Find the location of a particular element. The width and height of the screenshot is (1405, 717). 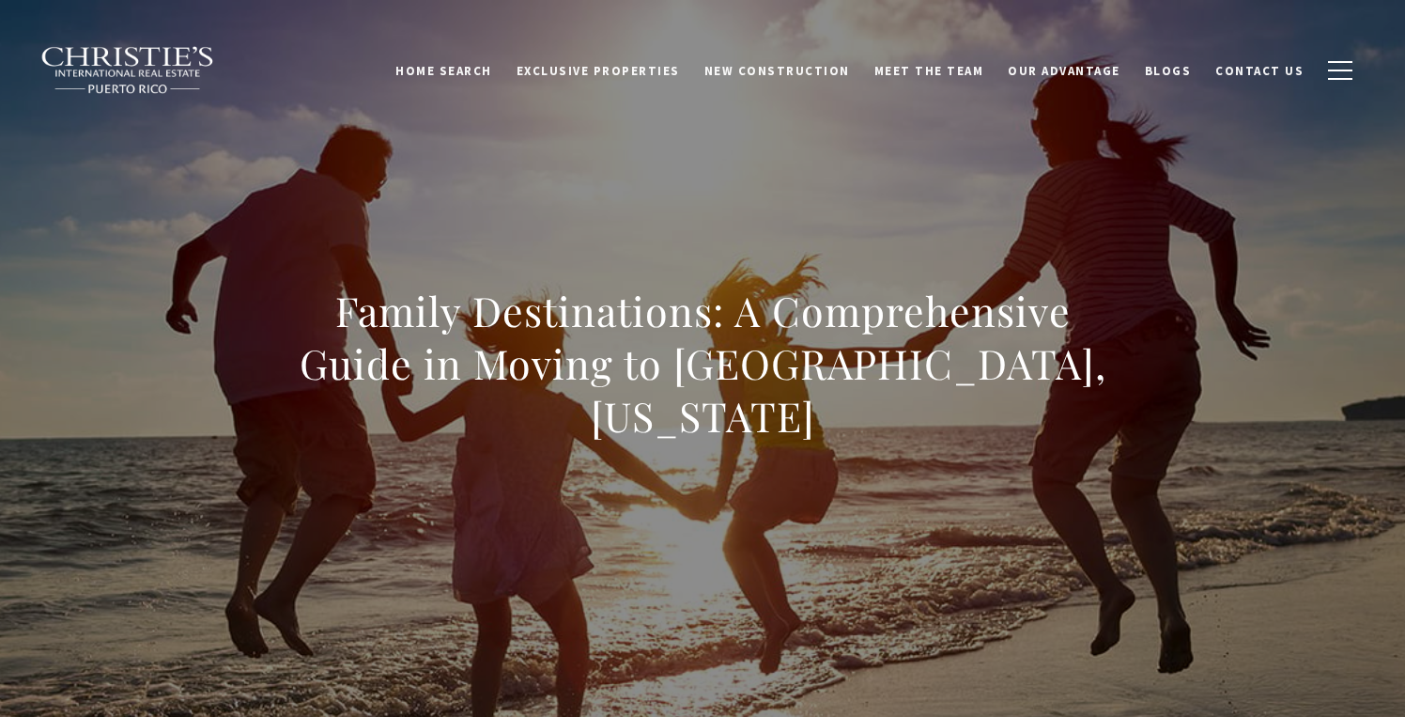

span: Exclusive Properties is located at coordinates (598, 69).